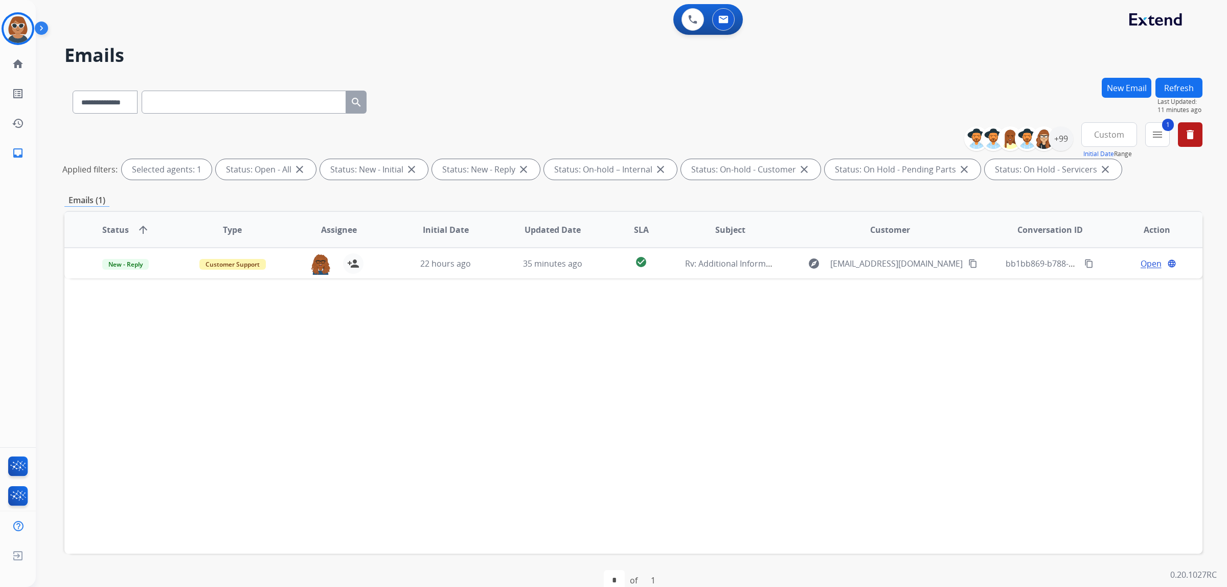  I want to click on mat-icon: delete, so click(1191, 135).